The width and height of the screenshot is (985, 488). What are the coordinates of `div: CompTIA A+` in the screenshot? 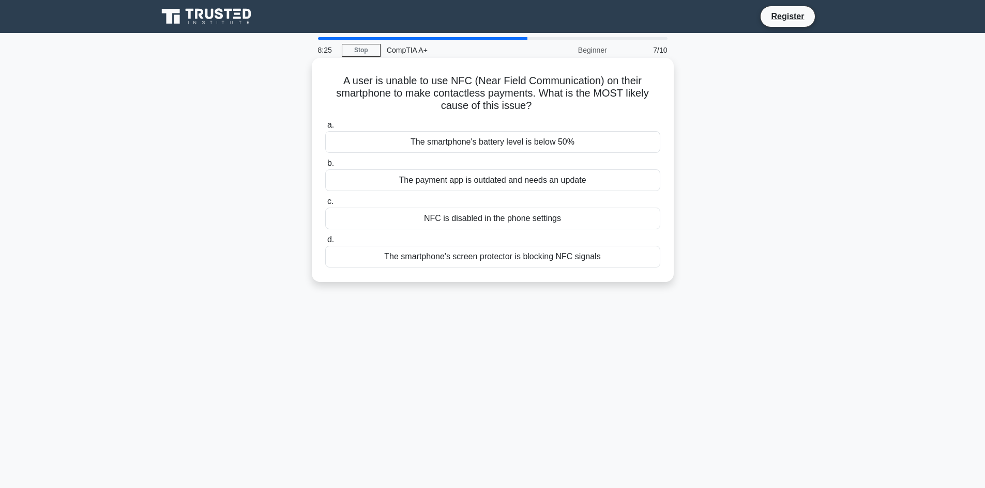 It's located at (451, 50).